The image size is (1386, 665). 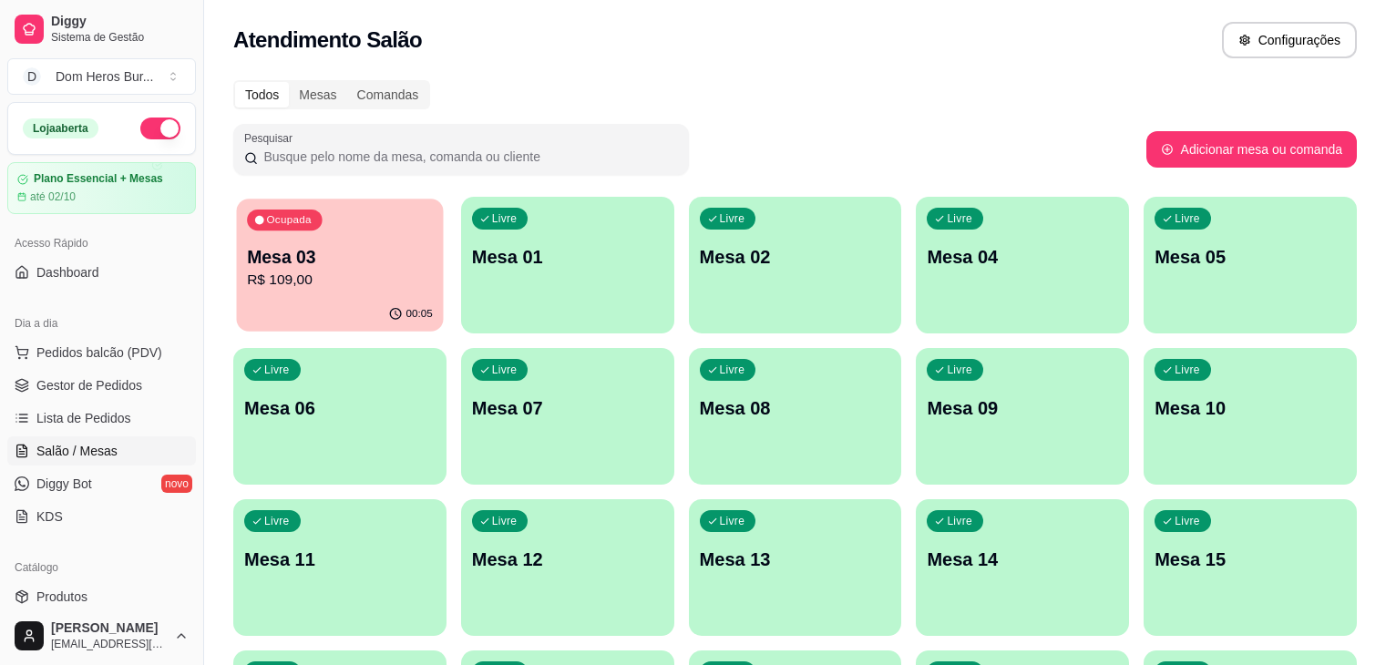 I want to click on p: Mesa 13, so click(x=795, y=559).